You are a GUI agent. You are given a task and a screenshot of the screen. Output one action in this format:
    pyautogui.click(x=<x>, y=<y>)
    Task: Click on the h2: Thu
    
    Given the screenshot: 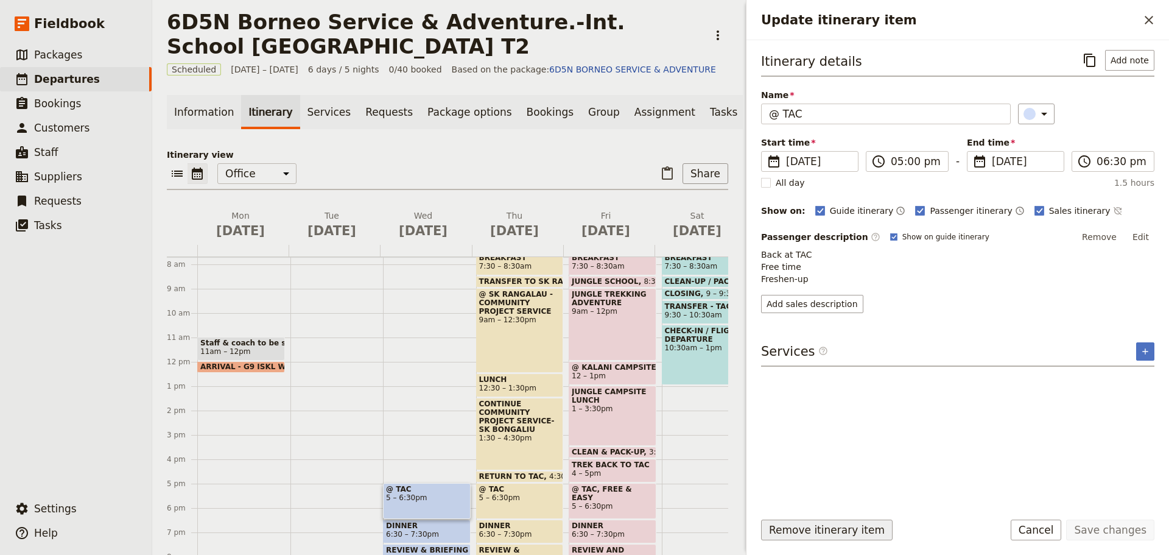 What is the action you would take?
    pyautogui.click(x=515, y=225)
    